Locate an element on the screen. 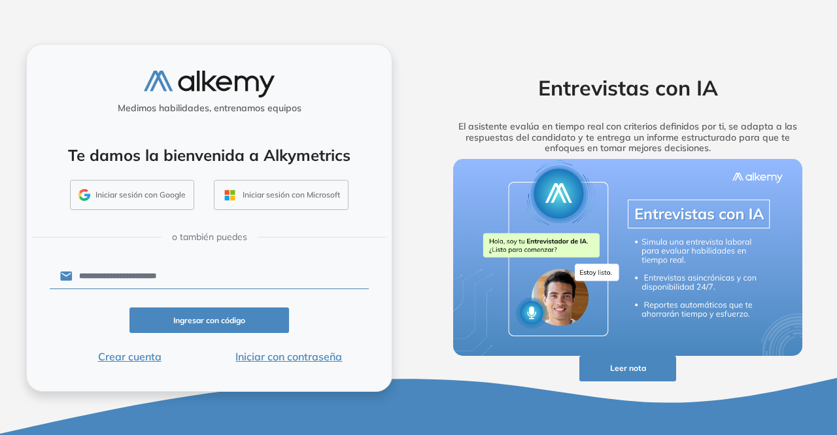  span: o también puedes is located at coordinates (209, 237).